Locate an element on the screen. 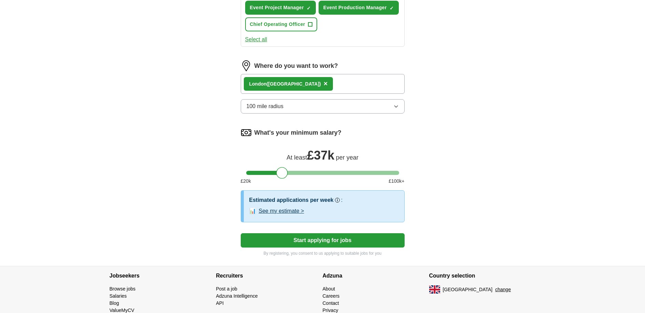 The height and width of the screenshot is (313, 645). a: Salaries is located at coordinates (118, 296).